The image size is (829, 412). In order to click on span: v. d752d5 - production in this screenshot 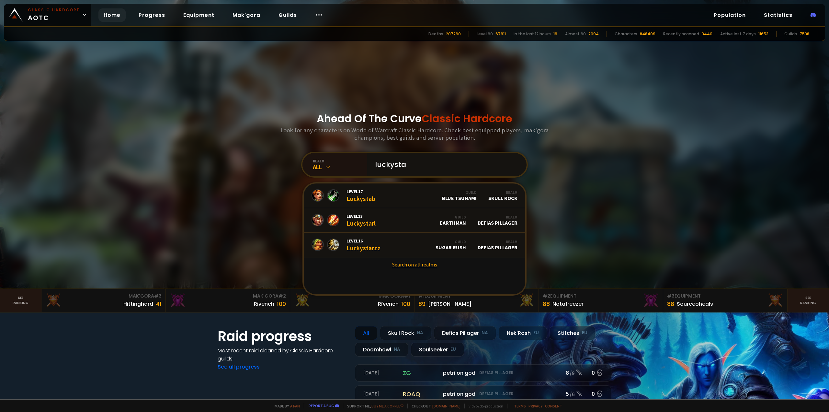, I will do `click(484, 406)`.